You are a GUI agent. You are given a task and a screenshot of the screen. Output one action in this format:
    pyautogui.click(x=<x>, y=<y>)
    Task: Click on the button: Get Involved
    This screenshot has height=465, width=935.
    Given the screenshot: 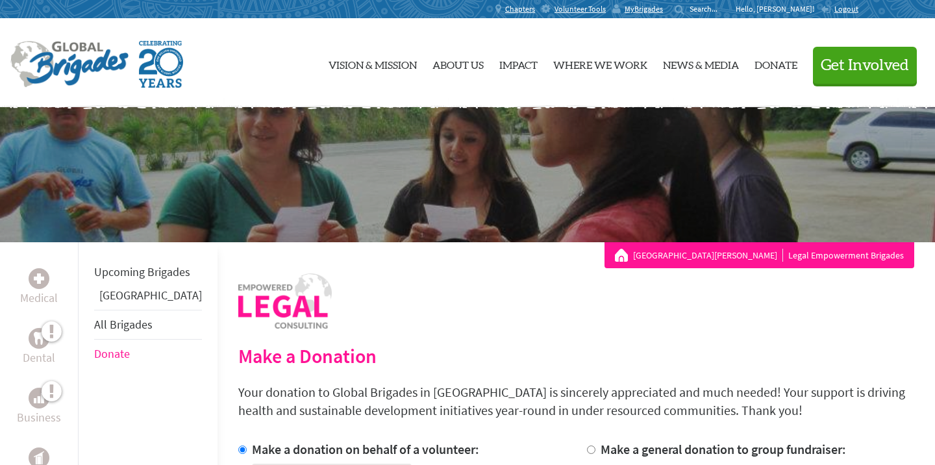 What is the action you would take?
    pyautogui.click(x=865, y=65)
    